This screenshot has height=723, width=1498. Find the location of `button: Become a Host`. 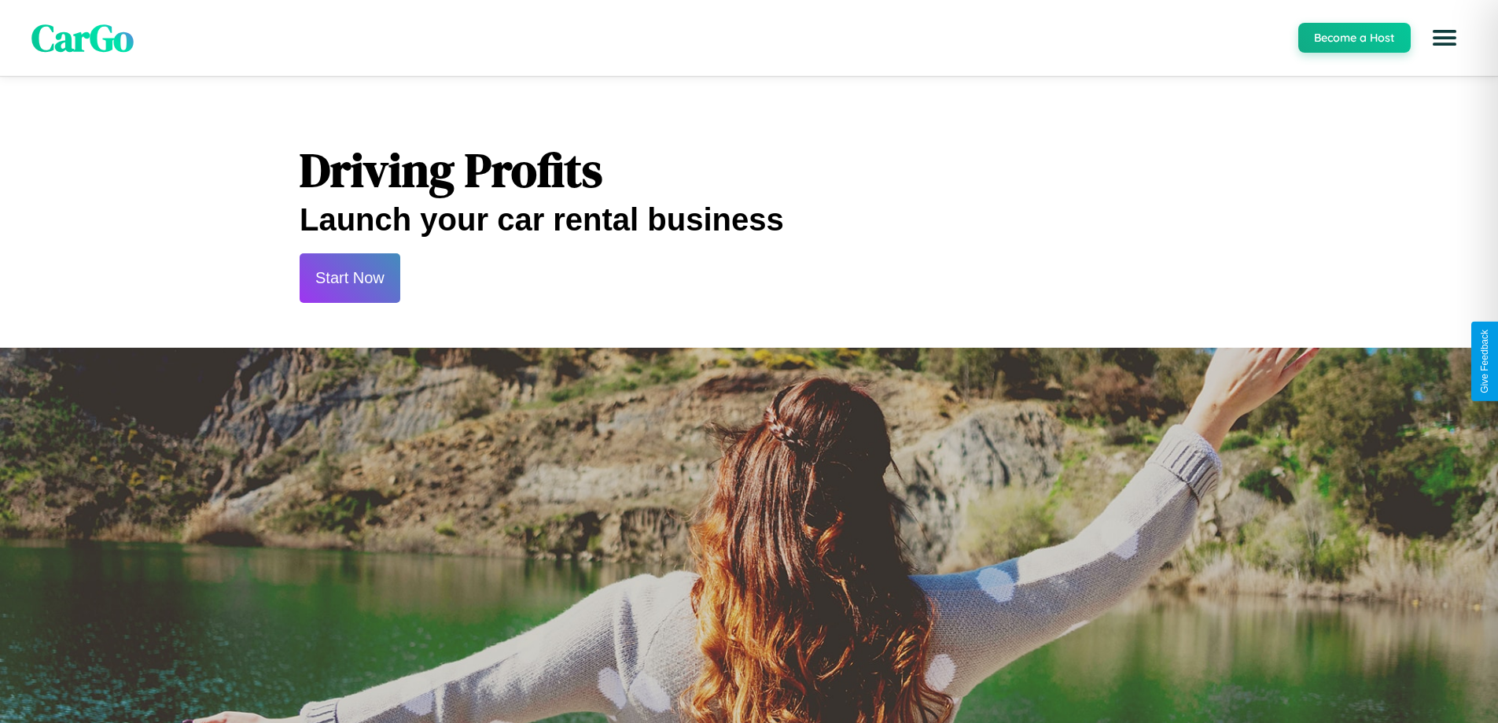

button: Become a Host is located at coordinates (1354, 38).